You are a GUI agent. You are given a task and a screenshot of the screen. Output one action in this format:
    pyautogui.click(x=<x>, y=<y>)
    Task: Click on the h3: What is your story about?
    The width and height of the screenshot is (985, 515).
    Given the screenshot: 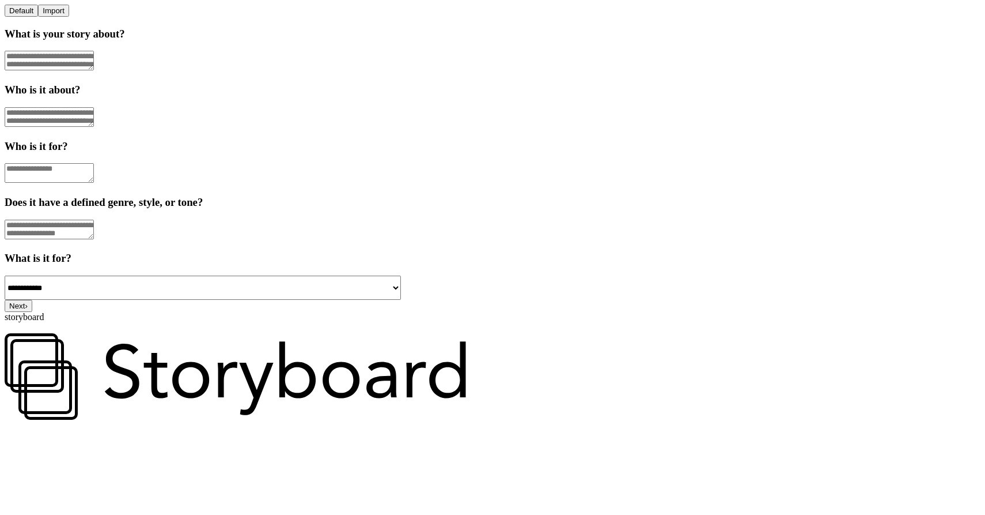 What is the action you would take?
    pyautogui.click(x=493, y=34)
    